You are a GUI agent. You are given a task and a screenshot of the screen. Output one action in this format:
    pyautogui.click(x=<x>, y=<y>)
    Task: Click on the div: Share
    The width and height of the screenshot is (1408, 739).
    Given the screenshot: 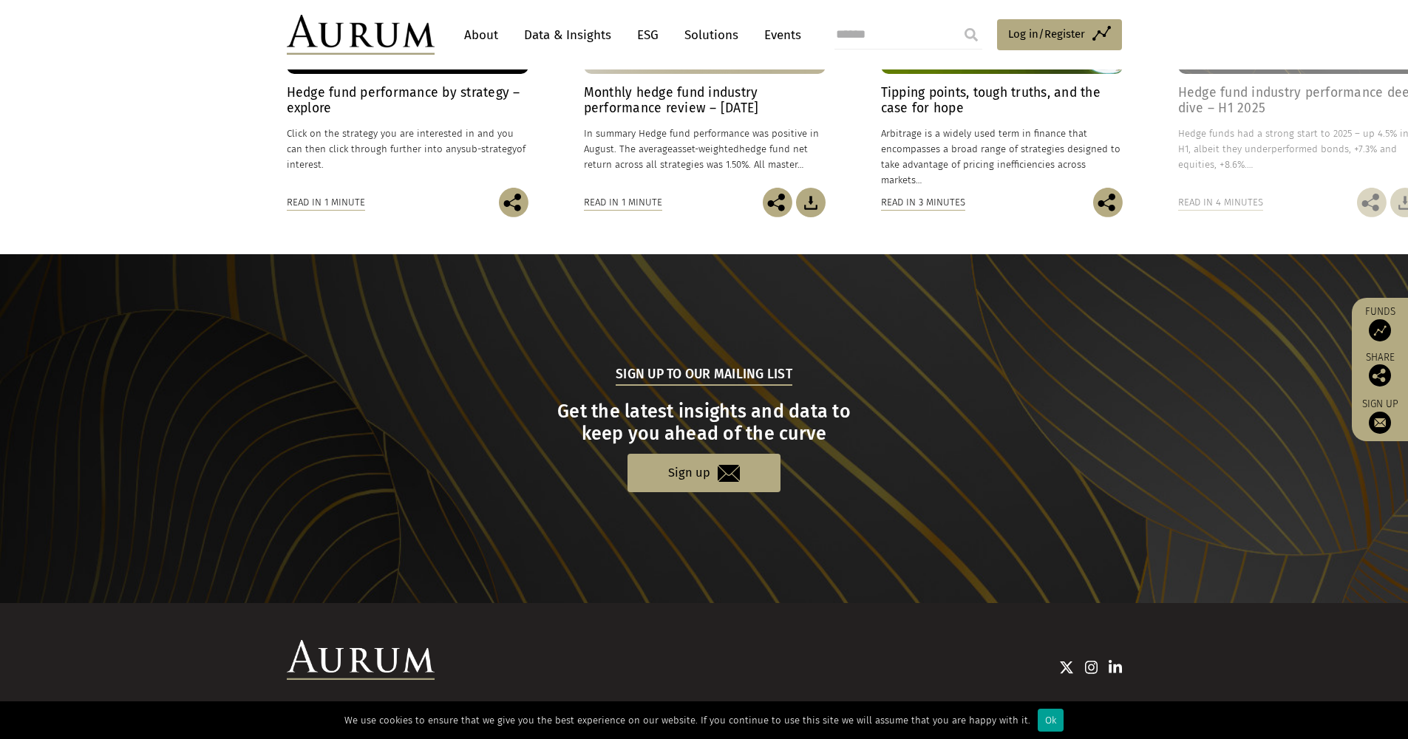 What is the action you would take?
    pyautogui.click(x=1380, y=370)
    